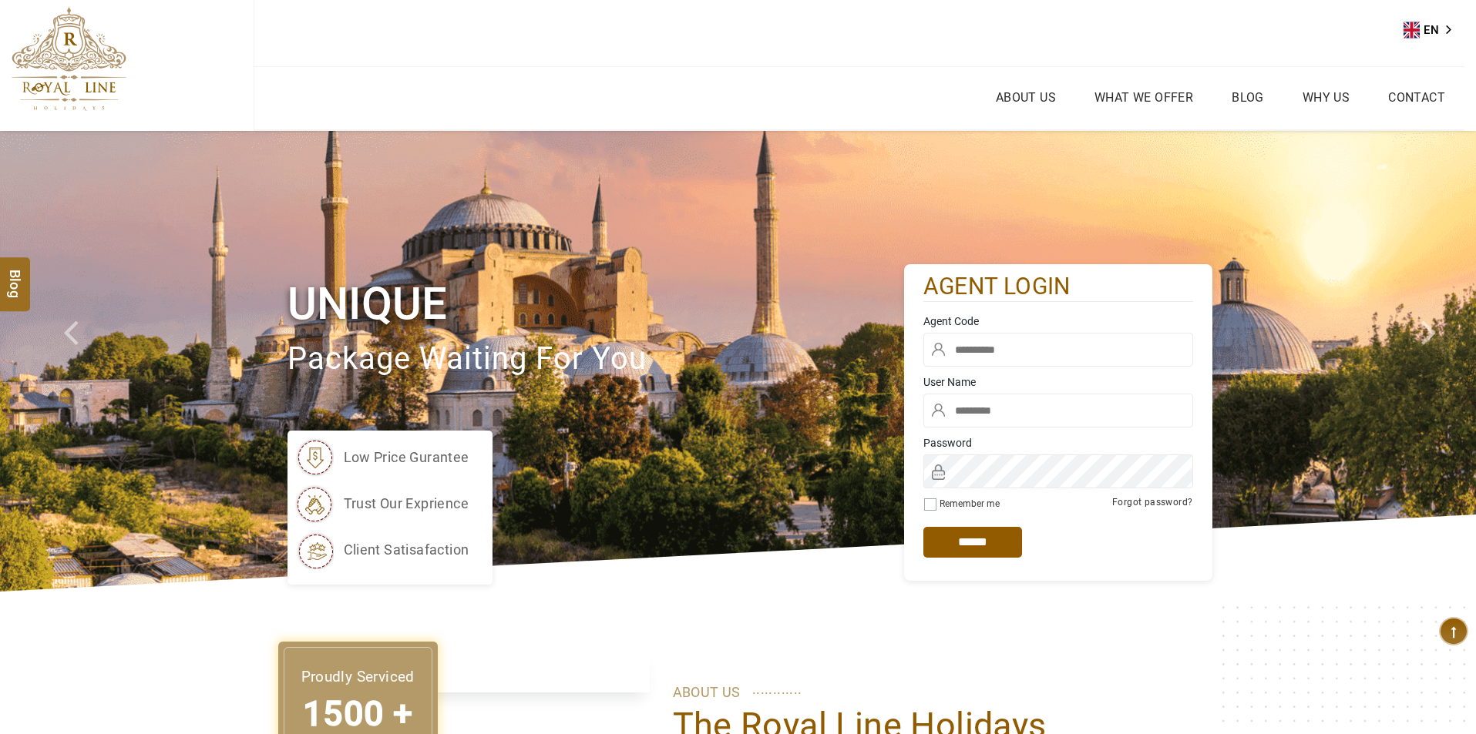 This screenshot has height=734, width=1476. Describe the element at coordinates (1439, 361) in the screenshot. I see `a: Check next image` at that location.